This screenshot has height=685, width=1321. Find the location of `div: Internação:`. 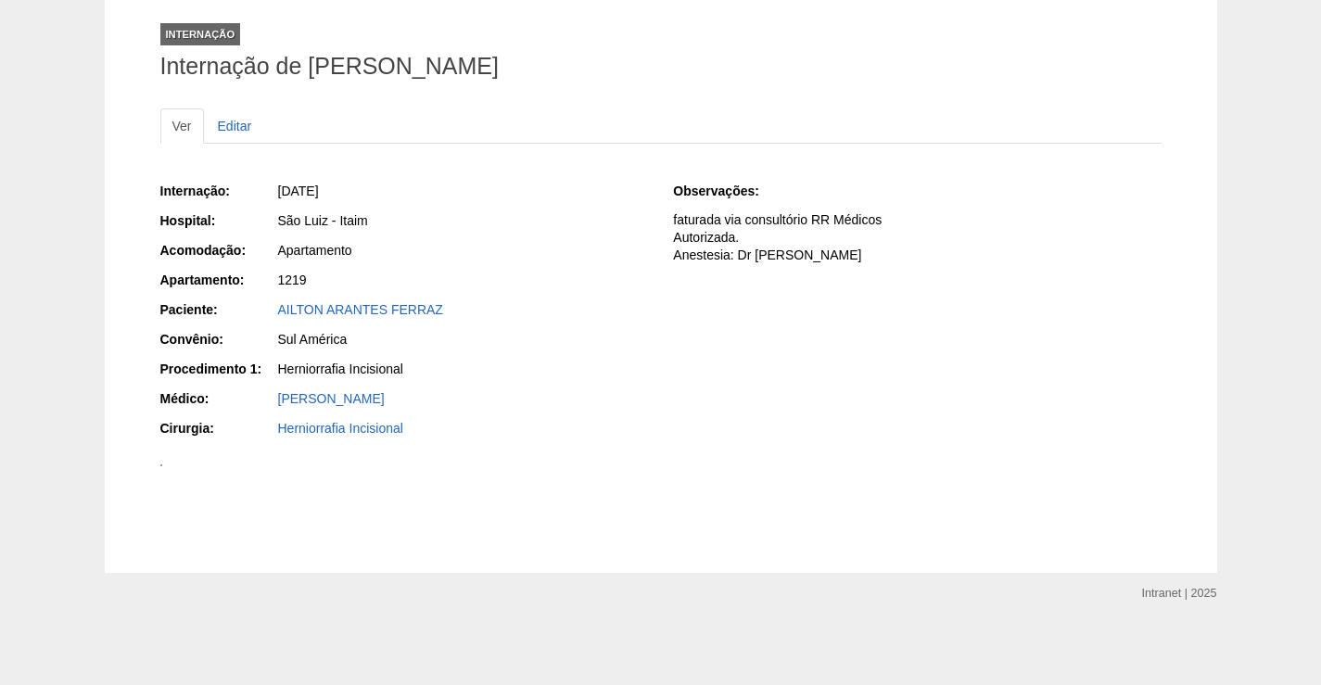

div: Internação: is located at coordinates (218, 191).